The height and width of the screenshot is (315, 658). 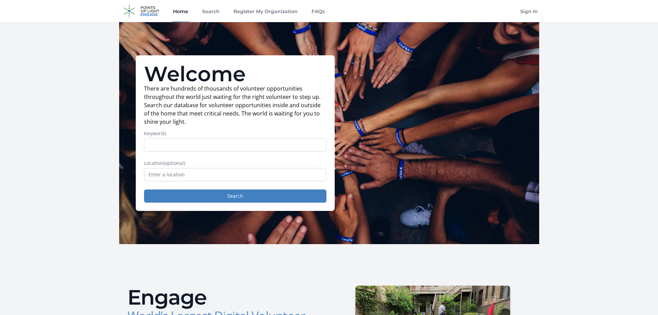 What do you see at coordinates (235, 163) in the screenshot?
I see `label: Location` at bounding box center [235, 163].